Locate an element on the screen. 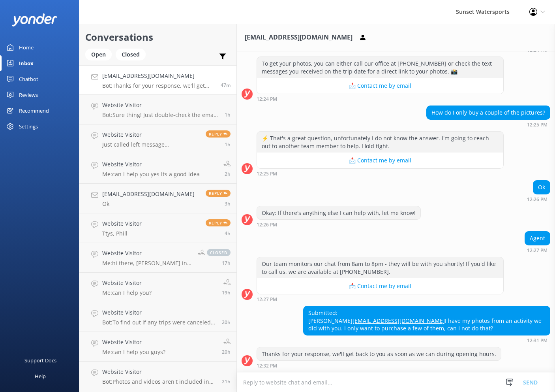  div: Open is located at coordinates (98, 55).